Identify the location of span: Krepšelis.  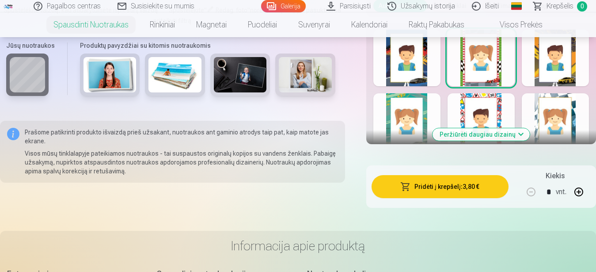
(560, 6).